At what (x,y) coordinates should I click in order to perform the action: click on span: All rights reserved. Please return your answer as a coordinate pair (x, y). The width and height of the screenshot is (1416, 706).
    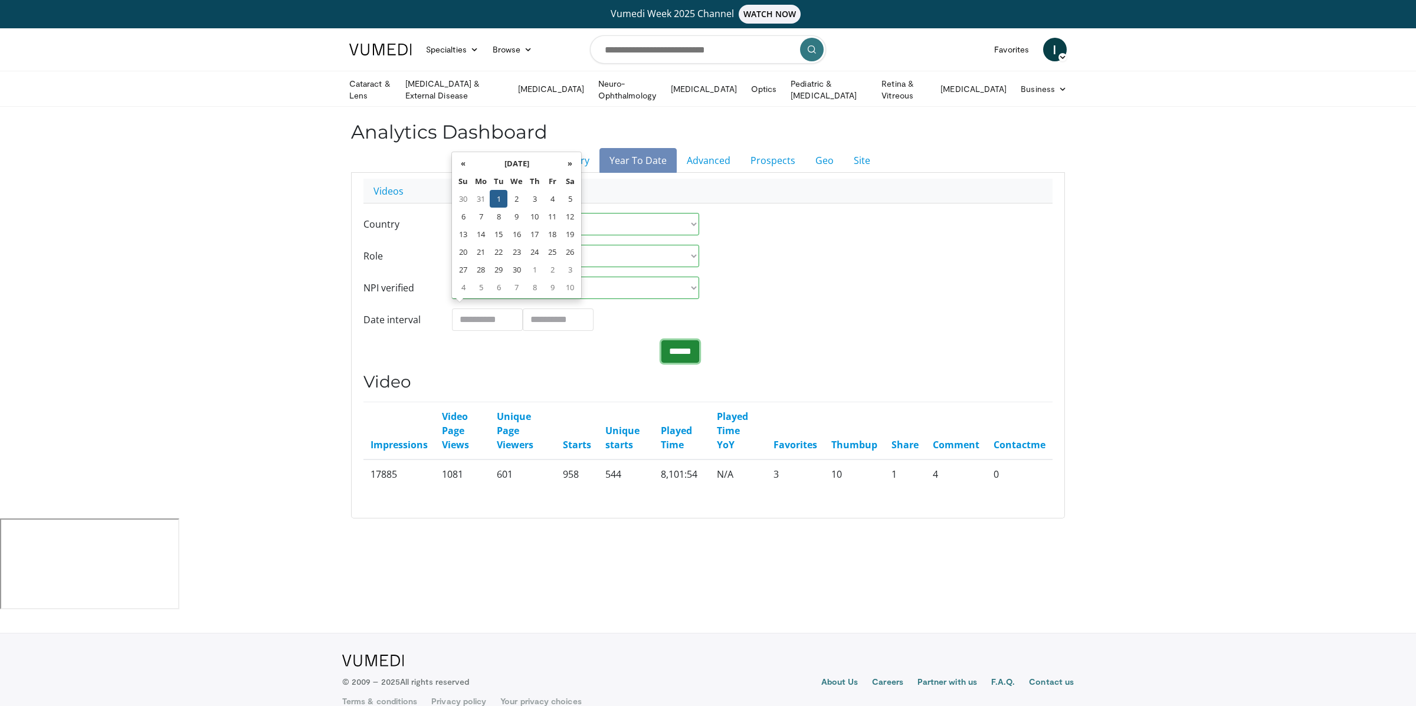
    Looking at the image, I should click on (434, 682).